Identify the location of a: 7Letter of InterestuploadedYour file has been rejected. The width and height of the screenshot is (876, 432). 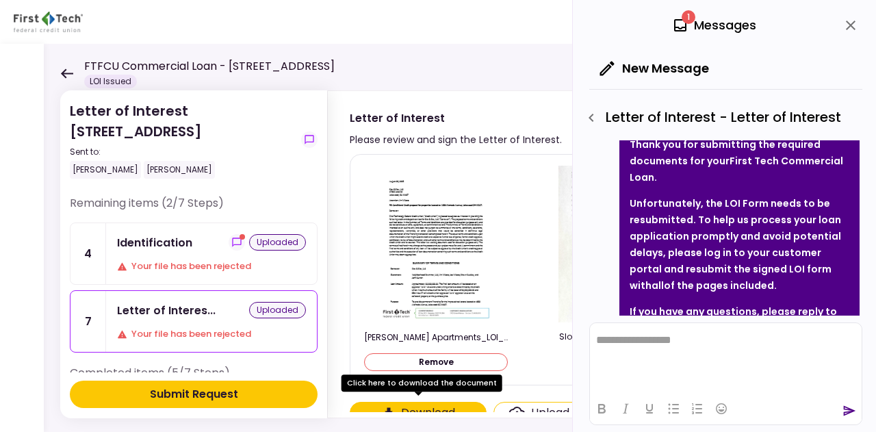
(194, 321).